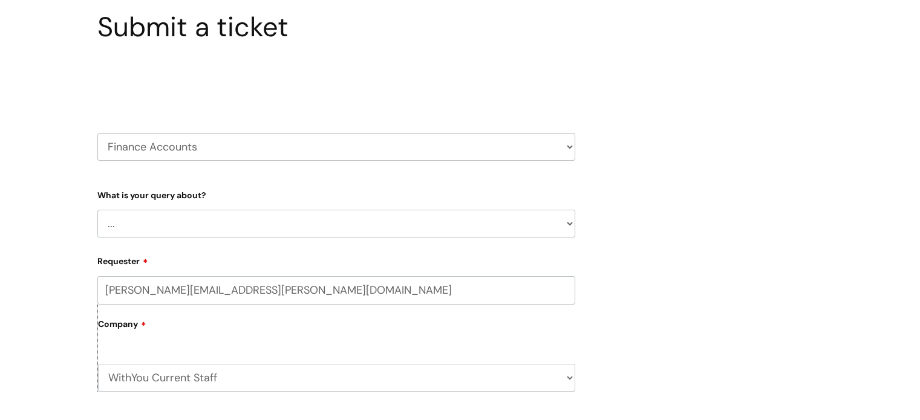  What do you see at coordinates (336, 27) in the screenshot?
I see `h1: Submit a ticket` at bounding box center [336, 27].